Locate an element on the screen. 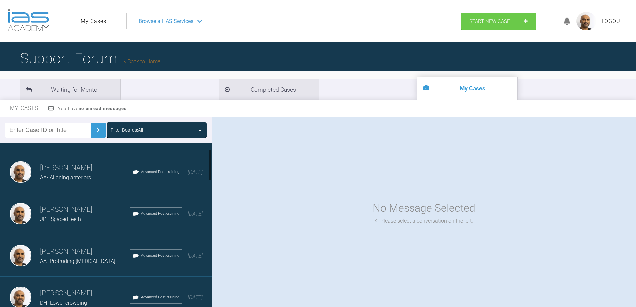 The image size is (636, 307). span: My Cases is located at coordinates (27, 108).